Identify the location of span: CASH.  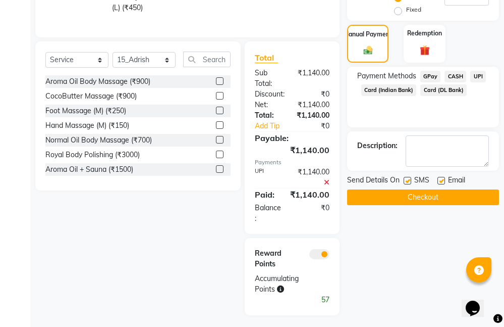
(455, 76).